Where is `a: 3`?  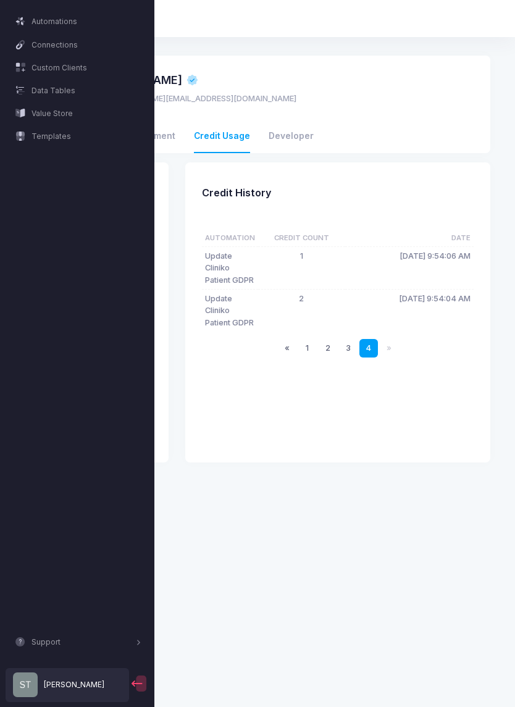 a: 3 is located at coordinates (348, 348).